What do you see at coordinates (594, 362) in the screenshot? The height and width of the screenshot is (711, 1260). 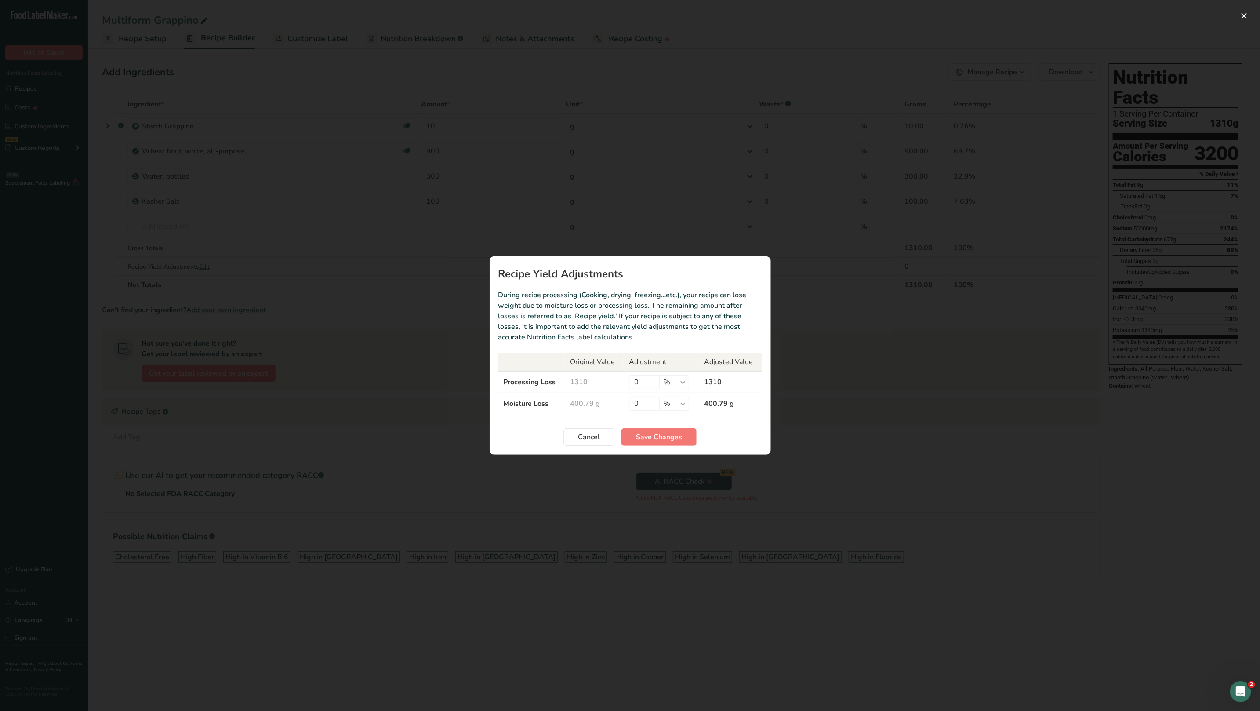 I see `th: Original Value` at bounding box center [594, 362].